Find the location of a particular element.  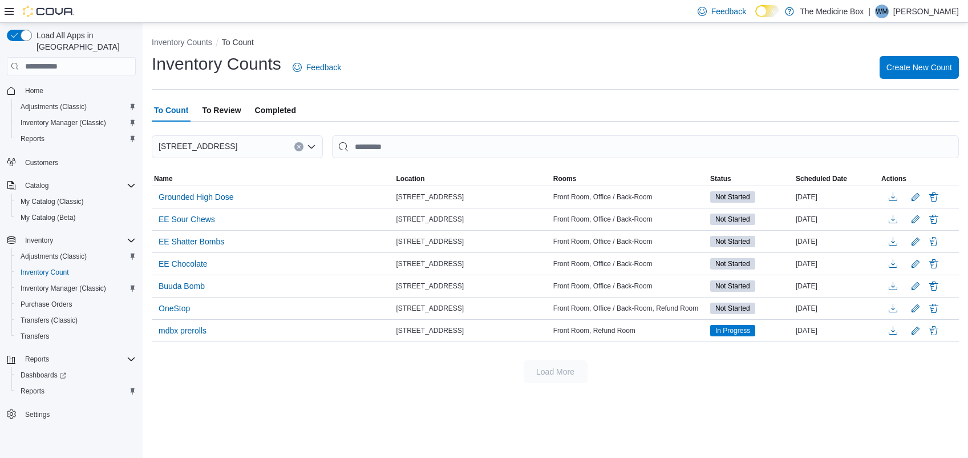

div: Front Room, Office / Back-Room is located at coordinates (629, 219).